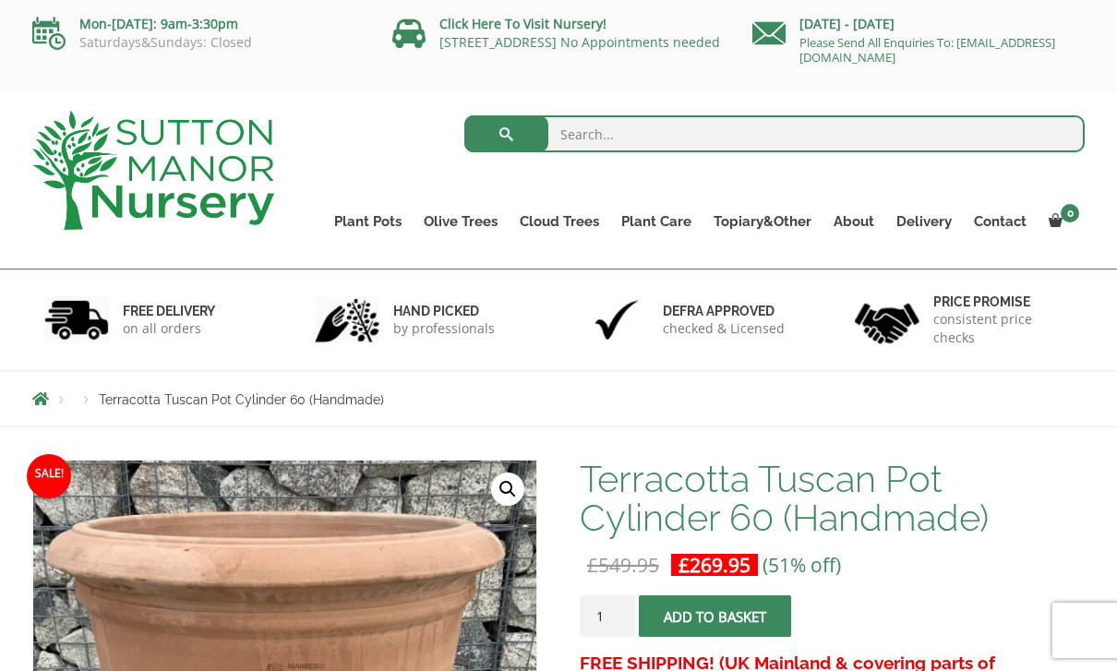 The image size is (1117, 671). What do you see at coordinates (347, 319) in the screenshot?
I see `img: 2.jpg` at bounding box center [347, 319].